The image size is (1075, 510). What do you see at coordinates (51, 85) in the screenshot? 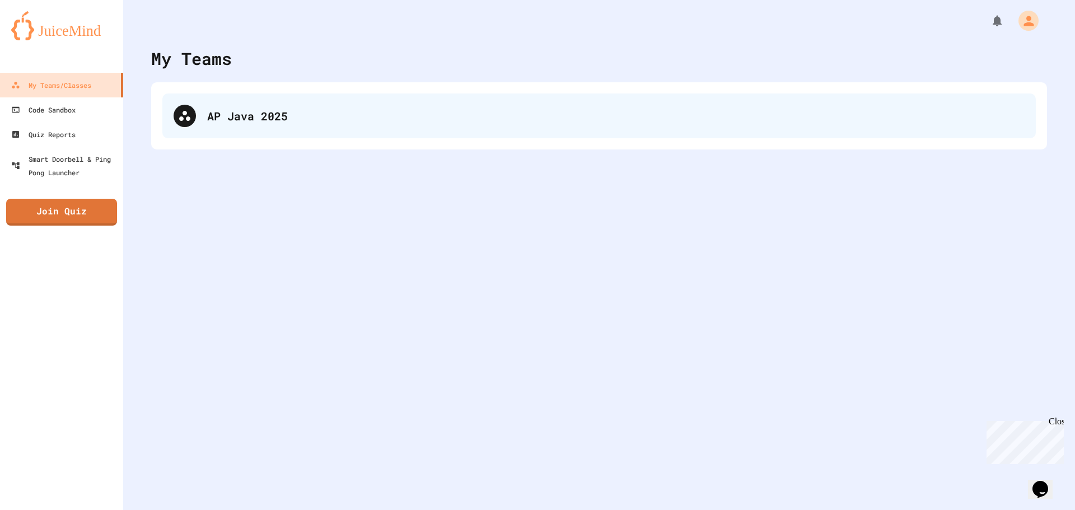
I see `div: My Teams/Classes` at bounding box center [51, 85].